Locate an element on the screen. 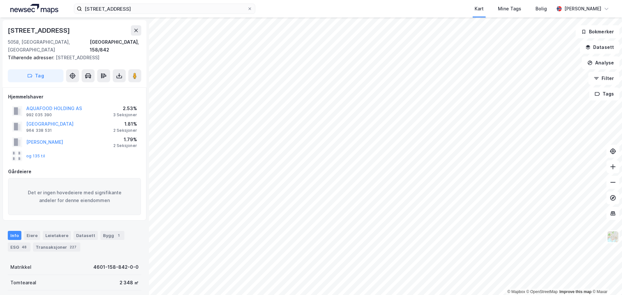  div: Det er ingen hovedeiere med signifikante andeler for denne eiendommen is located at coordinates (75, 197).